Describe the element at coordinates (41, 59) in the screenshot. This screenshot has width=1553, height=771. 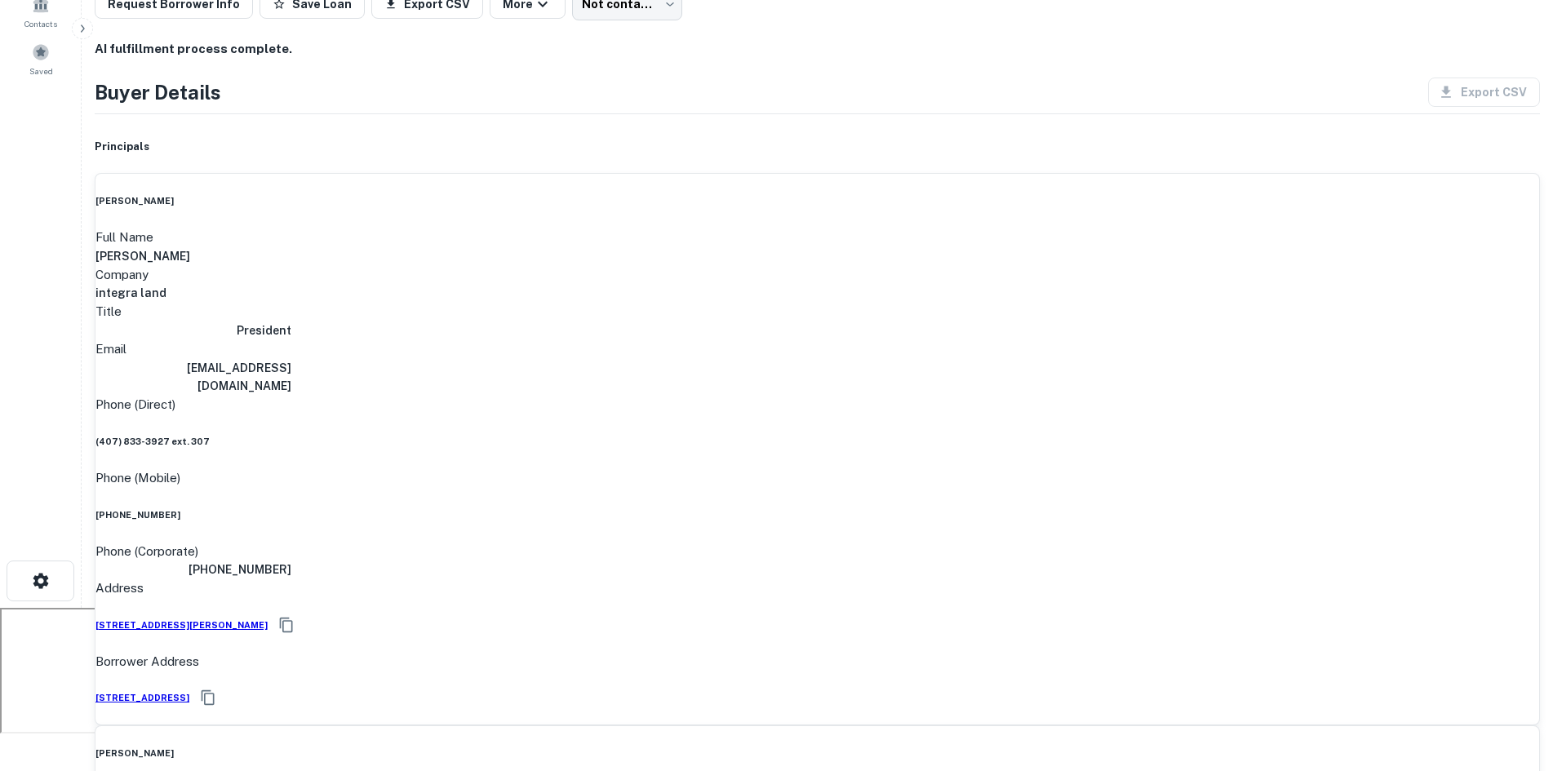
I see `a: Saved` at that location.